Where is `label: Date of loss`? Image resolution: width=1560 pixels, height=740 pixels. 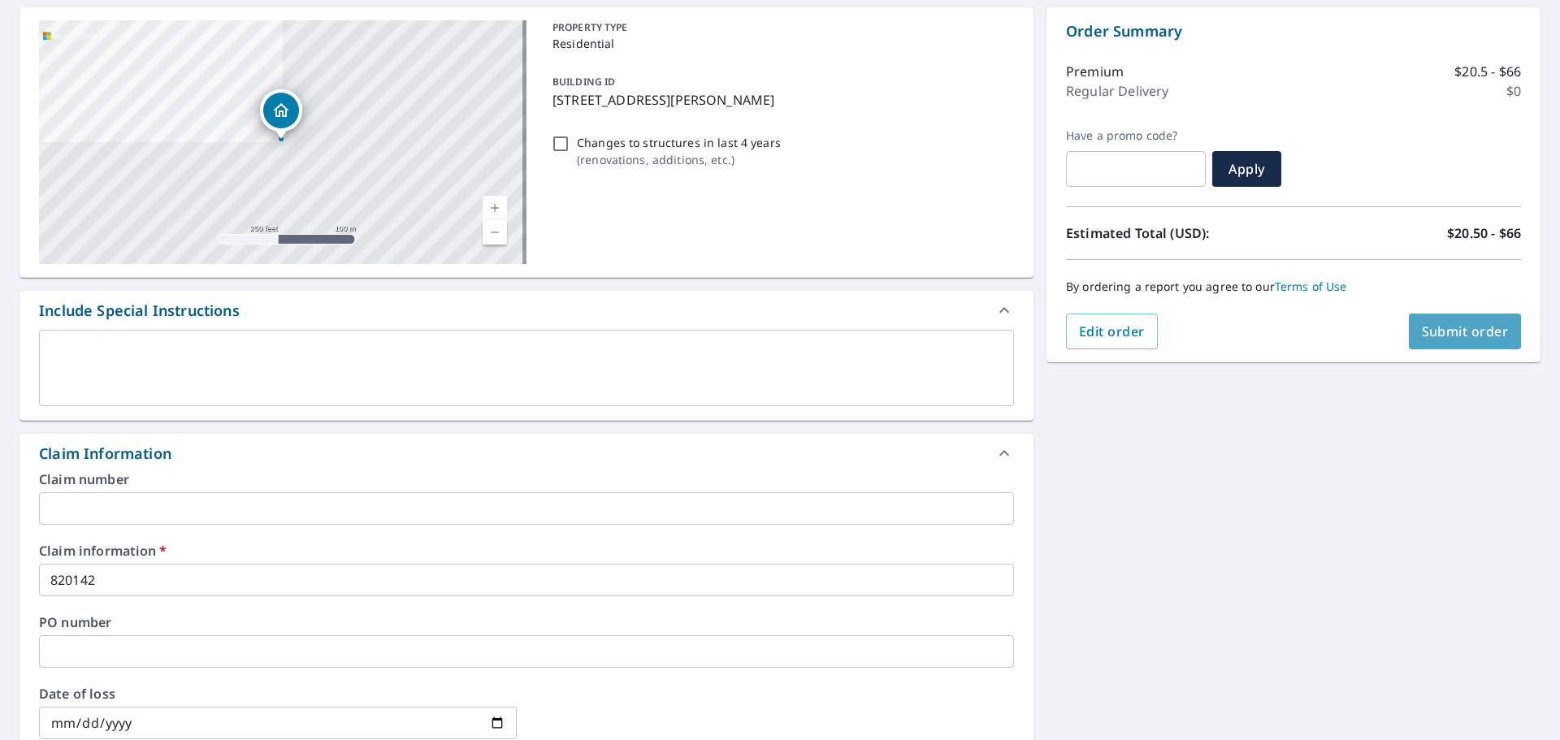 label: Date of loss is located at coordinates (278, 694).